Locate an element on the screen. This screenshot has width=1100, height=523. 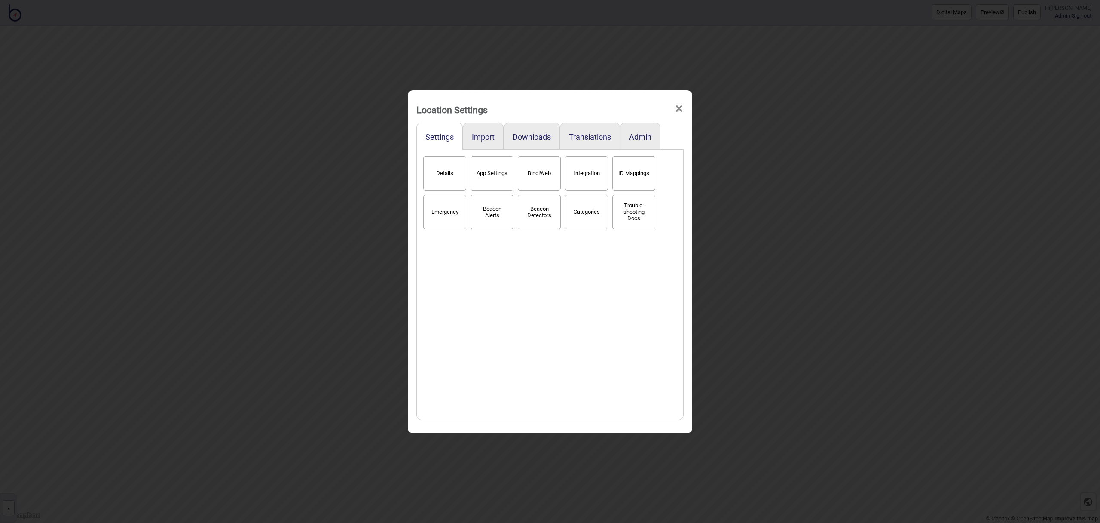
button: Integration is located at coordinates (587, 173).